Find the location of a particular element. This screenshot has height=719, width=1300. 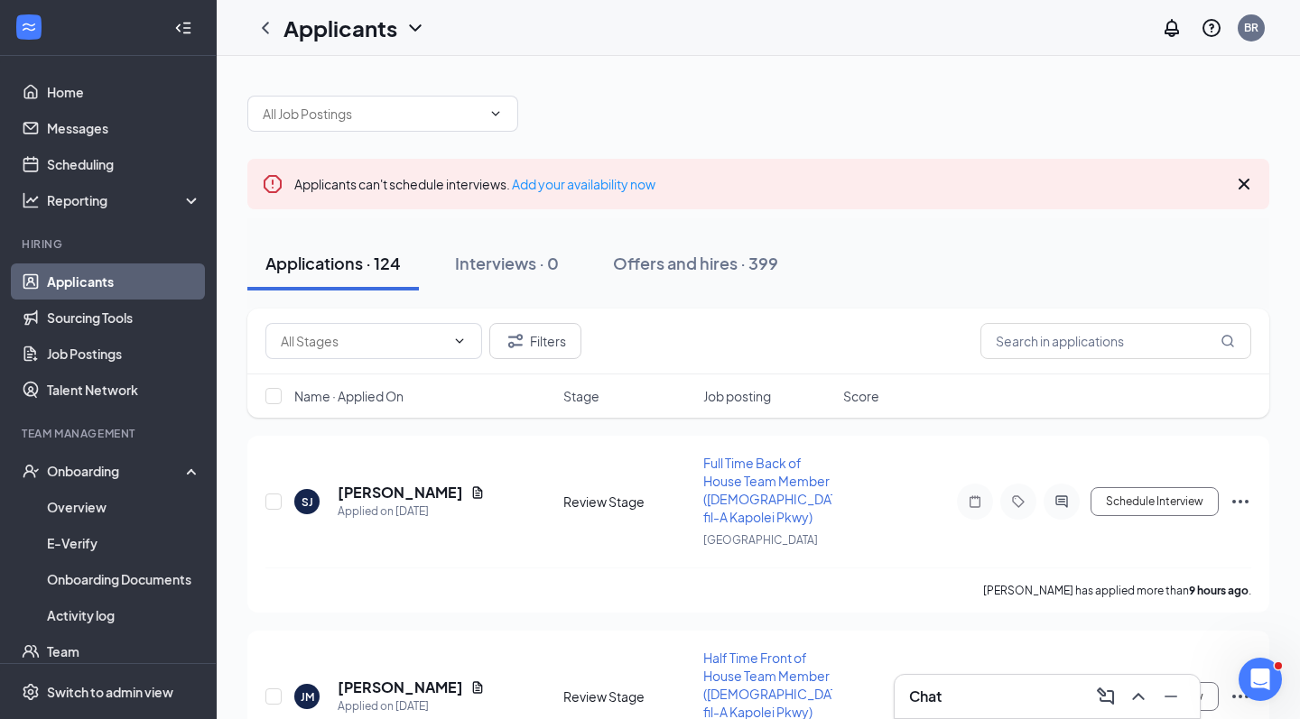

svg: Note is located at coordinates (975, 502).